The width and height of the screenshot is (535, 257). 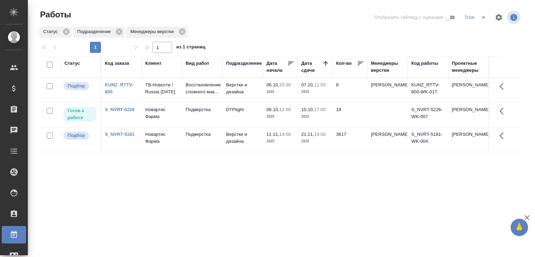 I want to click on p: 17:00, so click(x=320, y=109).